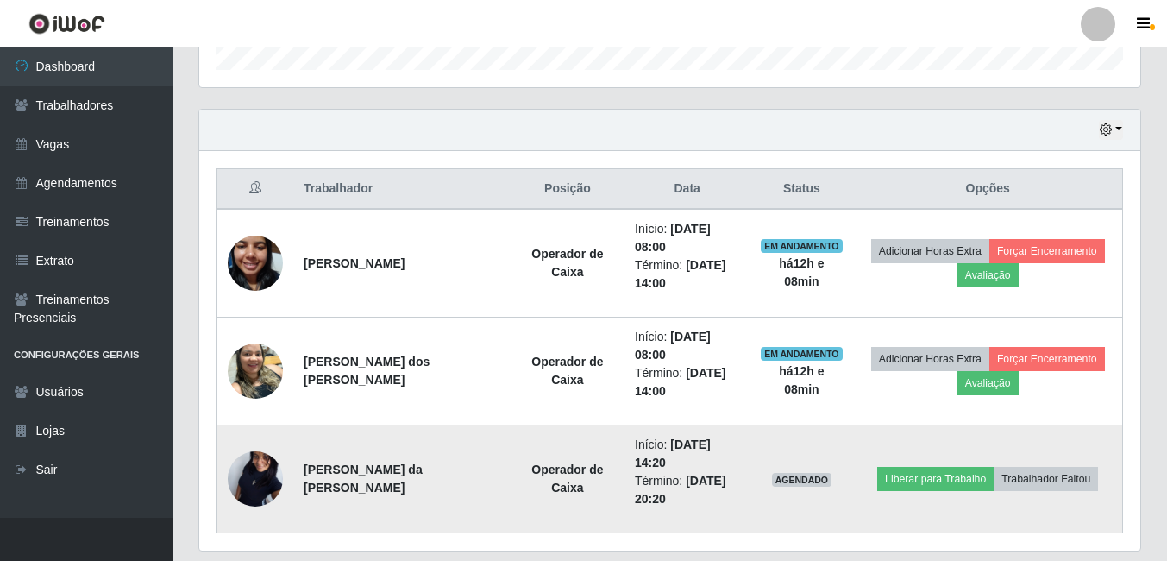  Describe the element at coordinates (686, 189) in the screenshot. I see `th: Data` at that location.